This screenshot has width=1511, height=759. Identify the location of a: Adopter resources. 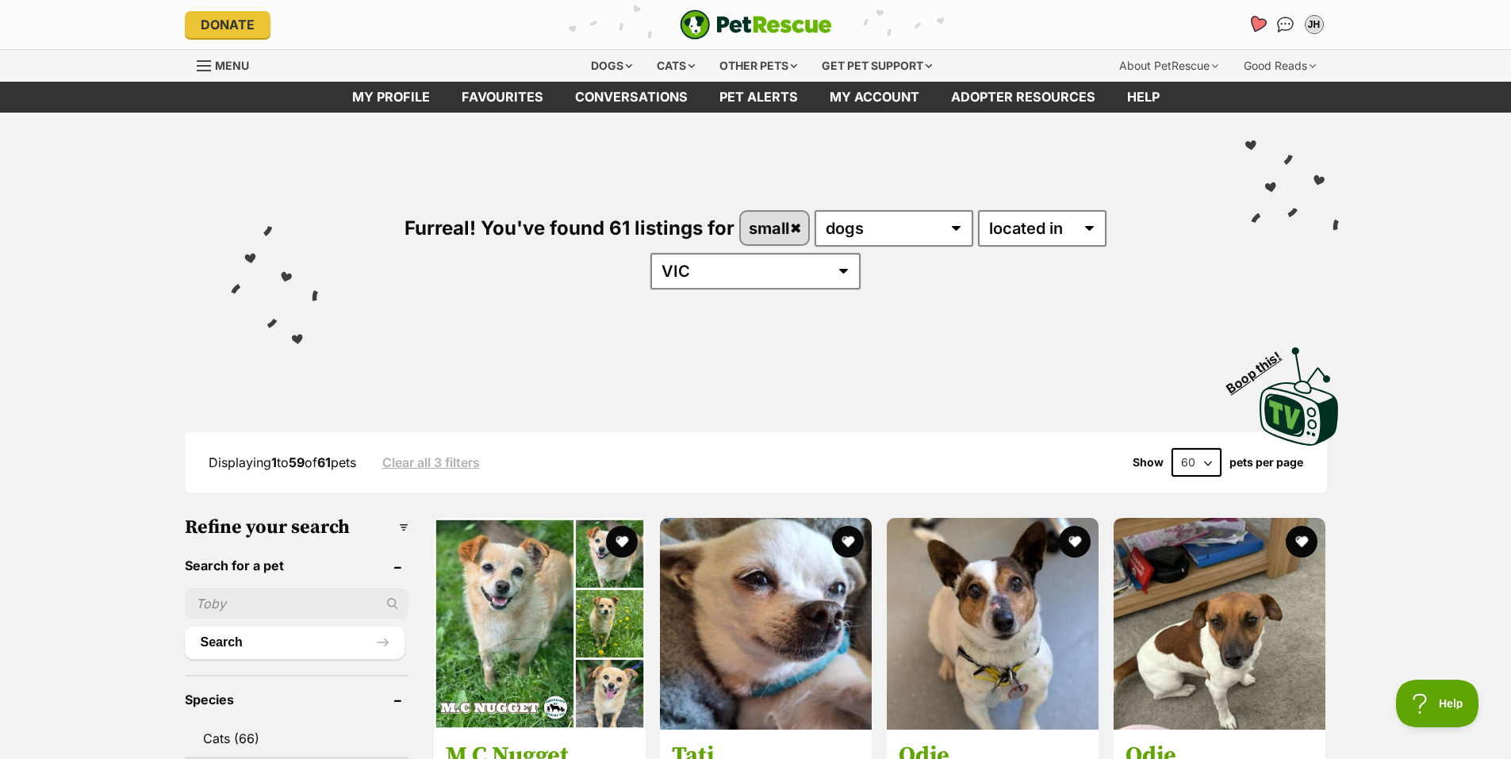
(1023, 97).